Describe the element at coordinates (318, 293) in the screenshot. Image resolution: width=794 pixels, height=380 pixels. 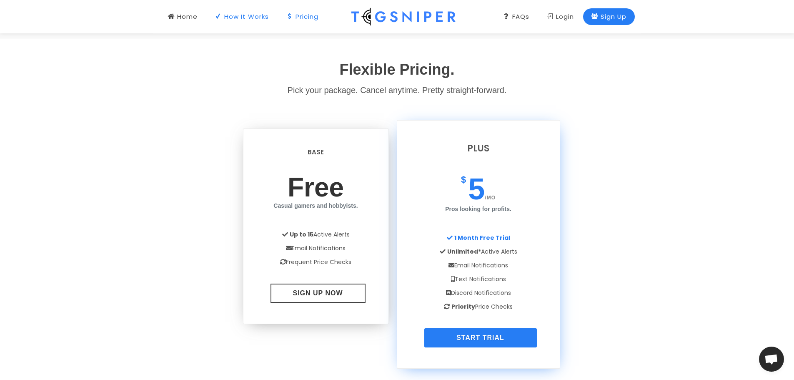
I see `a: Sign Up Now` at that location.